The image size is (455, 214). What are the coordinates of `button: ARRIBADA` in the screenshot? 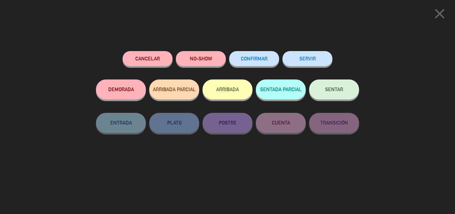 It's located at (228, 89).